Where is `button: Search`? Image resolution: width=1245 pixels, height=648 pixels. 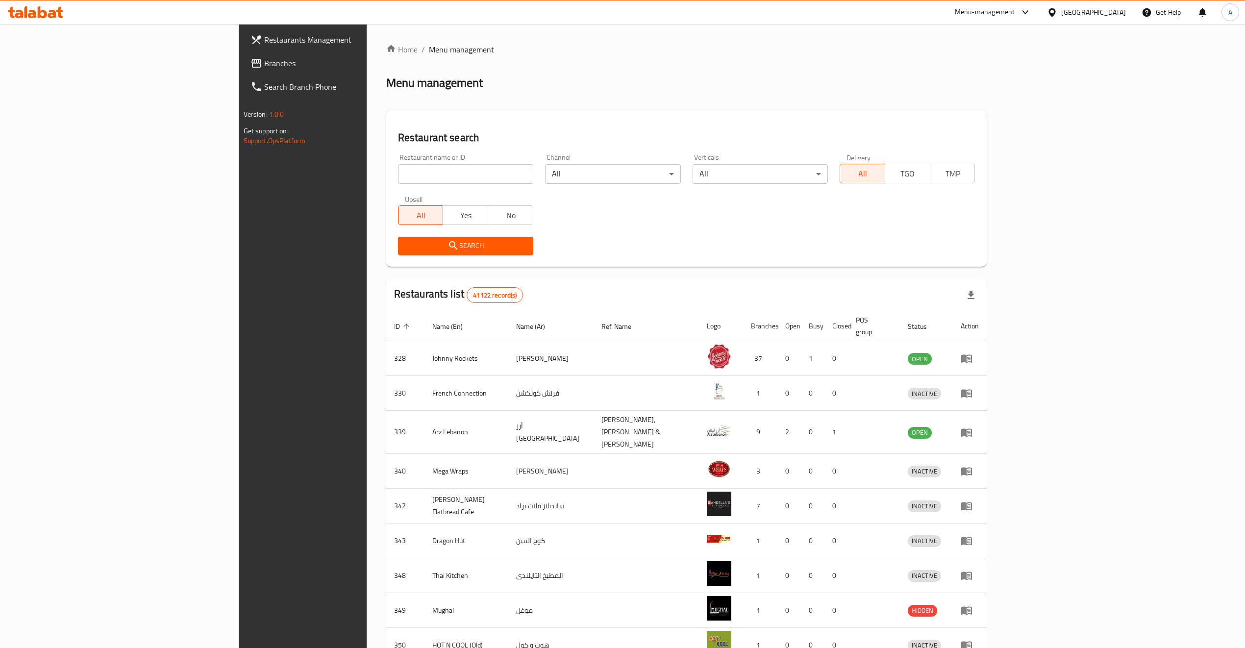 button: Search is located at coordinates (466, 246).